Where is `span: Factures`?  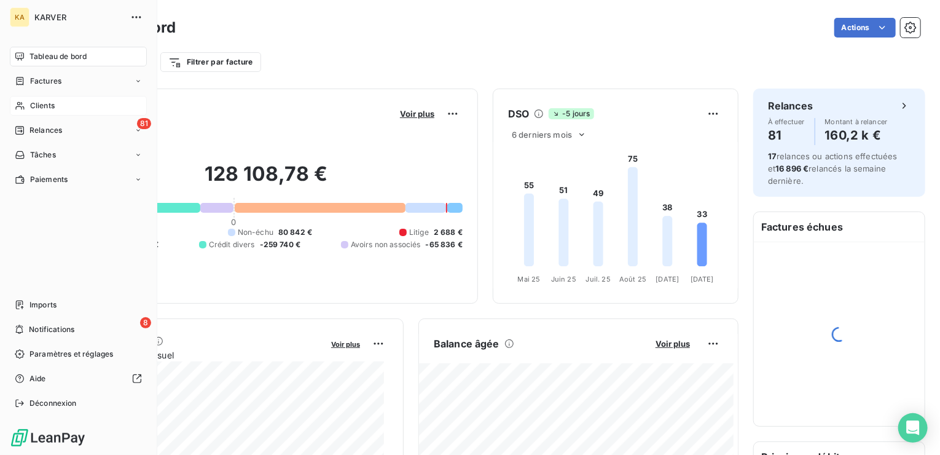 span: Factures is located at coordinates (45, 81).